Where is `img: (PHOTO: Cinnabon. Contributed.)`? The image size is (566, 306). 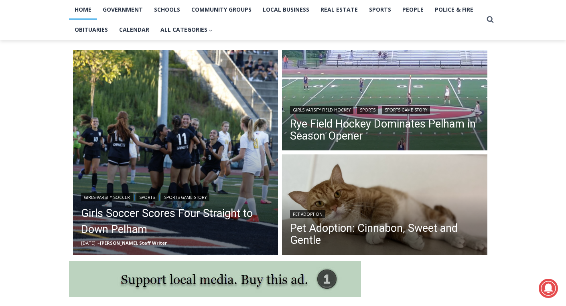 img: (PHOTO: Cinnabon. Contributed.) is located at coordinates (385, 206).